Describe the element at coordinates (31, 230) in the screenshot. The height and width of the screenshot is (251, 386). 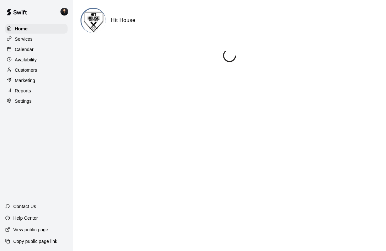
I see `p: View public page` at that location.